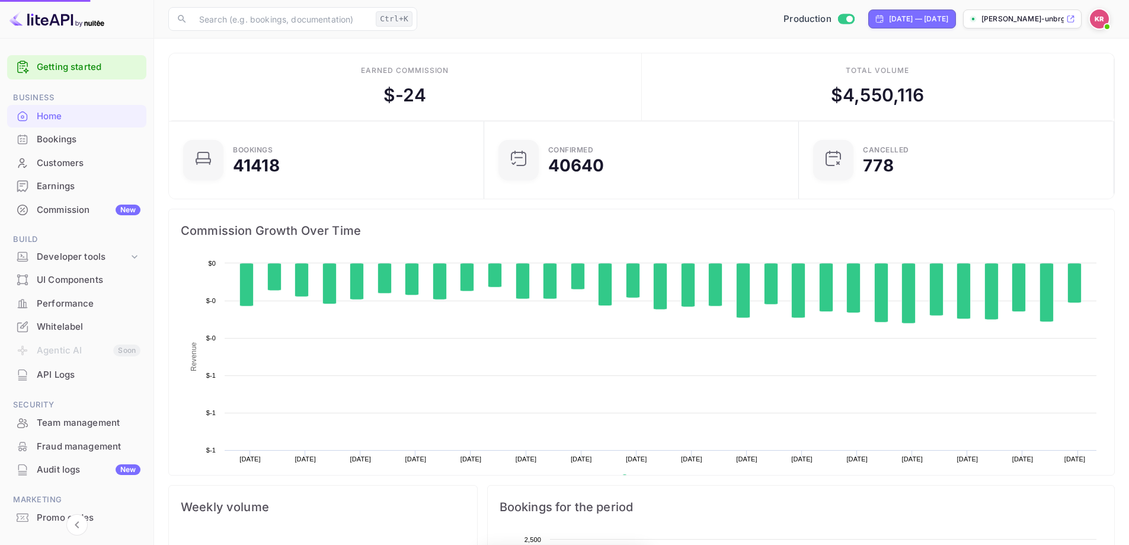 This screenshot has width=1129, height=545. I want to click on a: Fraud management, so click(76, 446).